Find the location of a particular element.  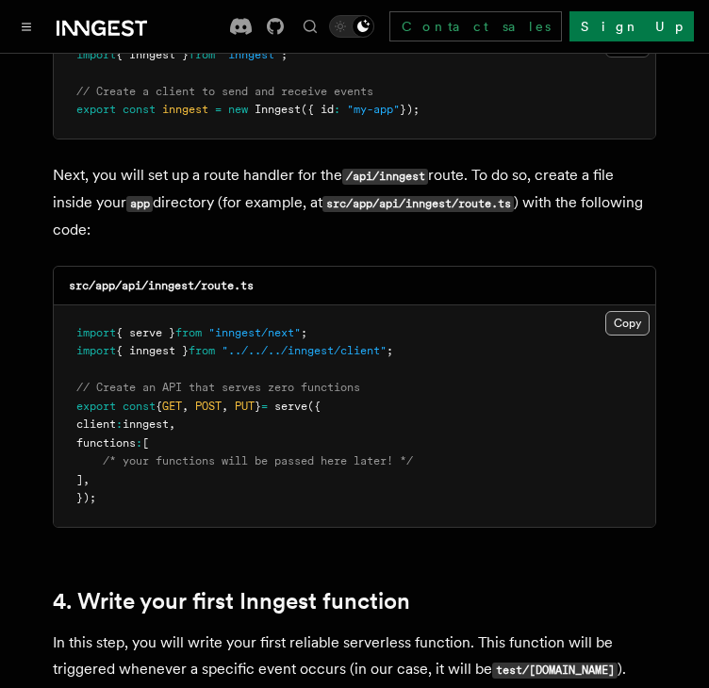

span: "inngest/next" is located at coordinates (254, 333).